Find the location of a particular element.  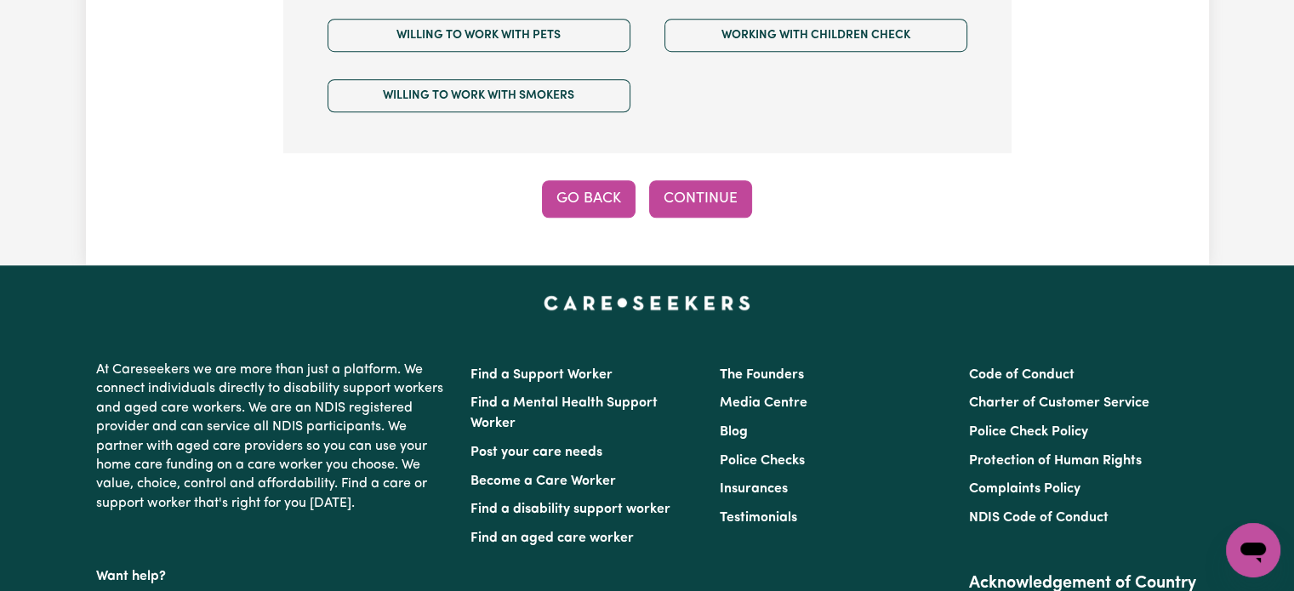

button: Willing to work with smokers is located at coordinates (479, 95).